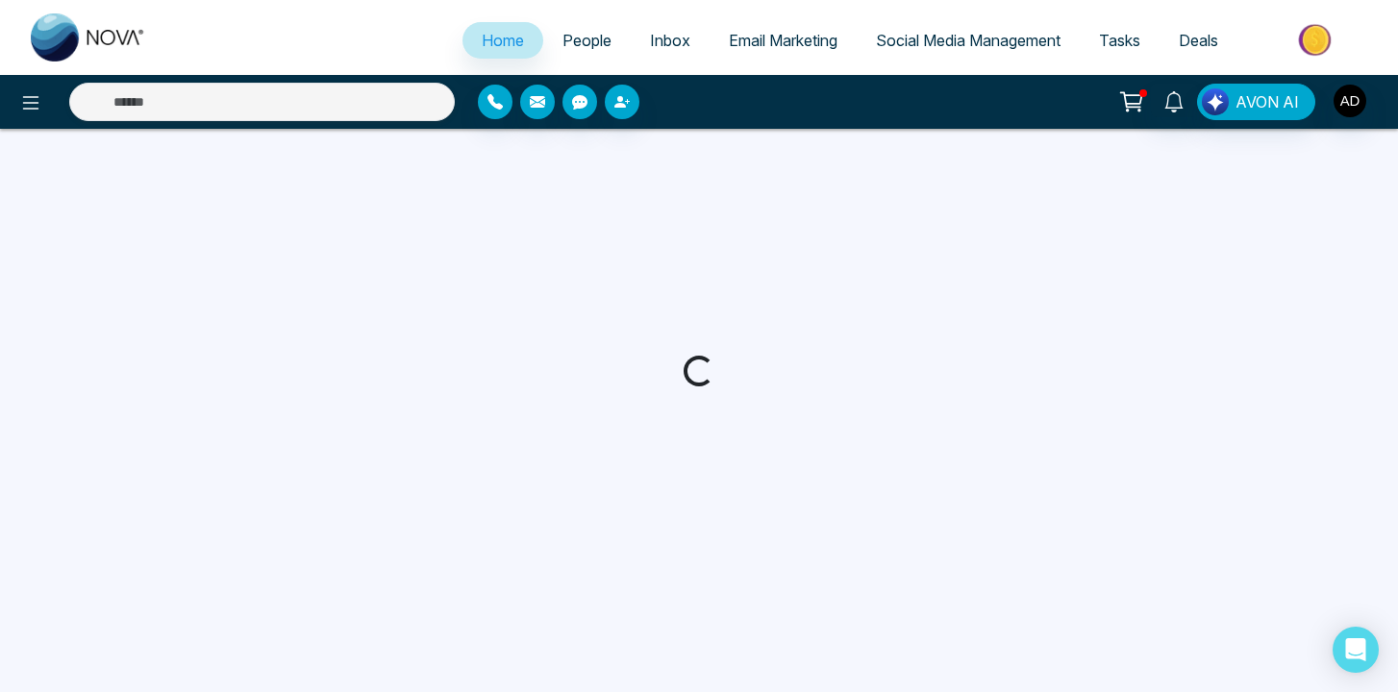  I want to click on img: Market-place.gif, so click(1316, 39).